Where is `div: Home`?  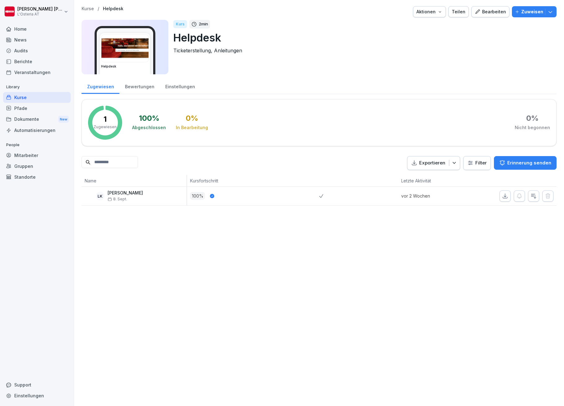 div: Home is located at coordinates (37, 29).